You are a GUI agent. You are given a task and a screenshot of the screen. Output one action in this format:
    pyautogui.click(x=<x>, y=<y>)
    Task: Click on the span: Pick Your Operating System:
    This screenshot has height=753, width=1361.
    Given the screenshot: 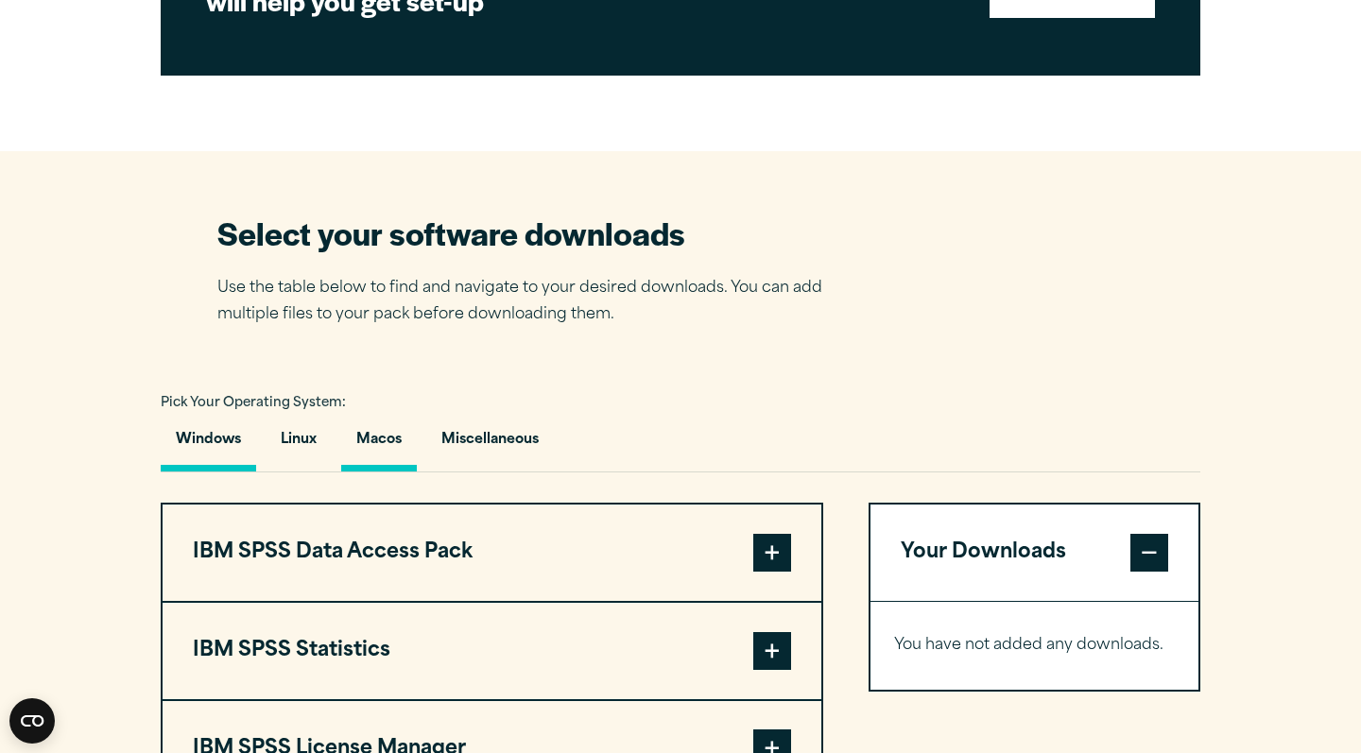 What is the action you would take?
    pyautogui.click(x=253, y=403)
    